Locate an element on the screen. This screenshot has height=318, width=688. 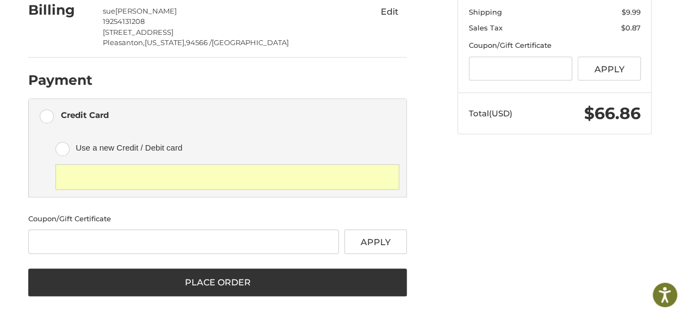
span: Sales Tax is located at coordinates (486, 28).